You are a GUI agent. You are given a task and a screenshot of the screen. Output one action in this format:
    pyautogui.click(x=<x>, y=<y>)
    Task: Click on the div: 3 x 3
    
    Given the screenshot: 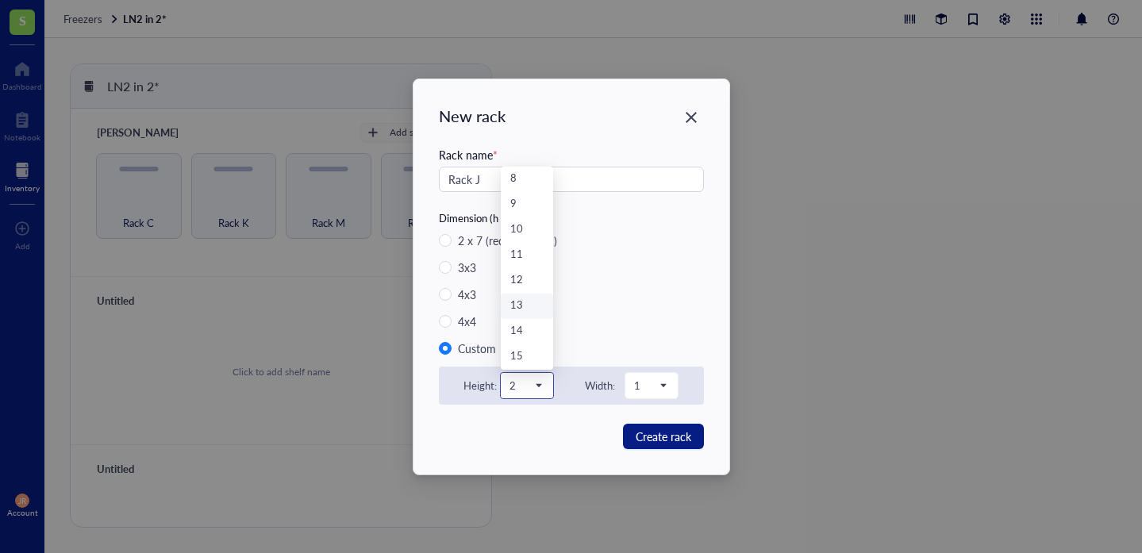 What is the action you would take?
    pyautogui.click(x=466, y=267)
    